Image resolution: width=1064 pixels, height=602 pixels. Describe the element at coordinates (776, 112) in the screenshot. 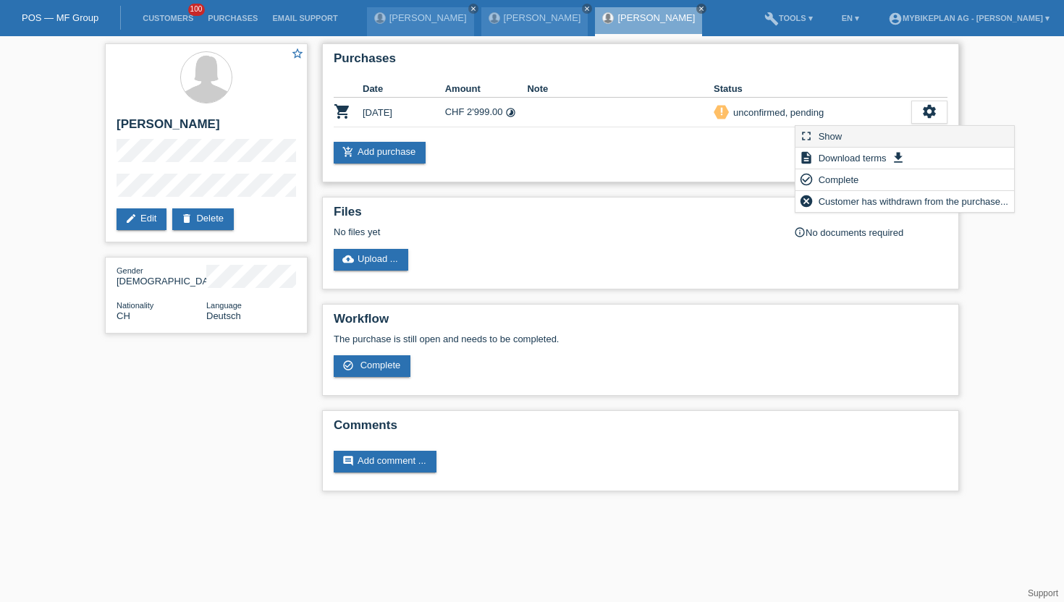

I see `div: unconfirmed, pending` at that location.